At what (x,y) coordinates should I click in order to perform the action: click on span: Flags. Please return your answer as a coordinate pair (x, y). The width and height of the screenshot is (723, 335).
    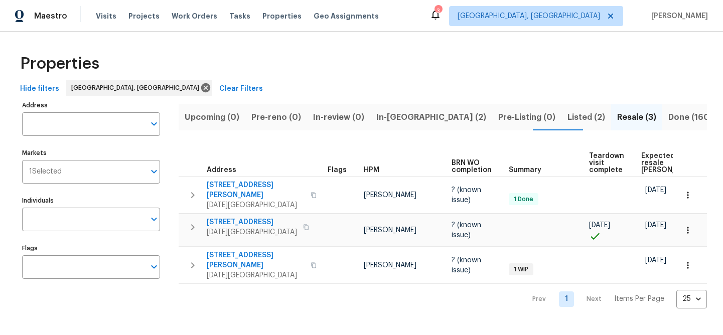
    Looking at the image, I should click on (337, 170).